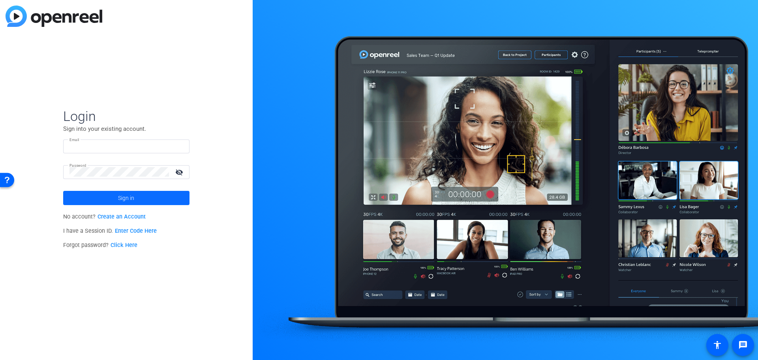 The width and height of the screenshot is (758, 360). What do you see at coordinates (126, 146) in the screenshot?
I see `input: Enter Email Address` at bounding box center [126, 146].